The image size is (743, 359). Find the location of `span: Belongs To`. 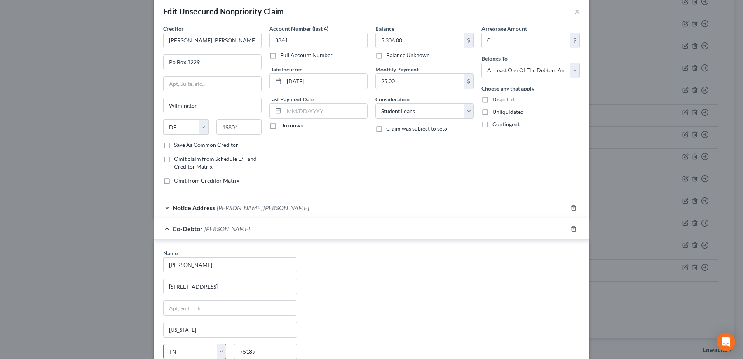

span: Belongs To is located at coordinates (494, 58).